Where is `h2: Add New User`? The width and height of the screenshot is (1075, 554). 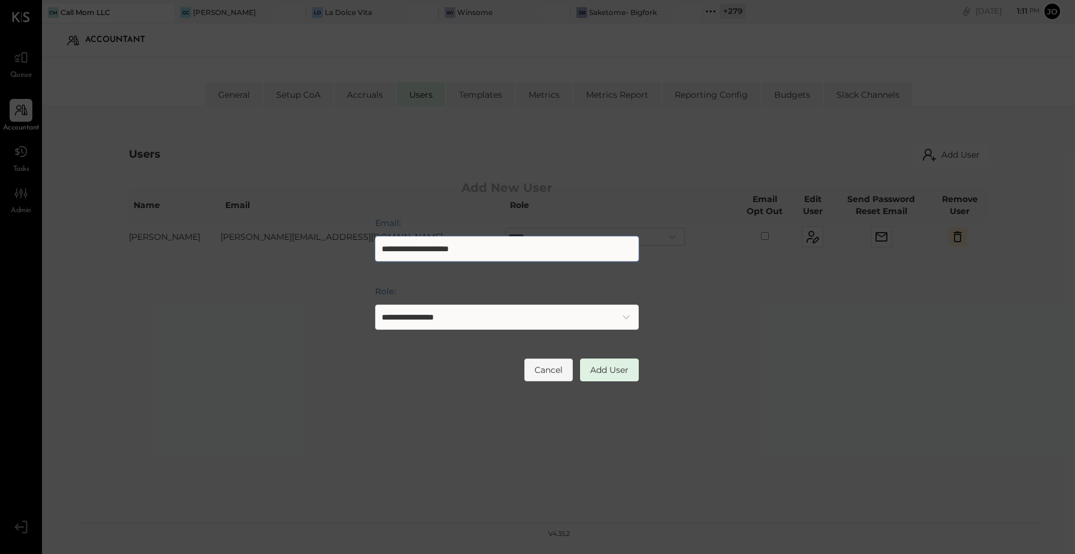
h2: Add New User is located at coordinates (507, 188).